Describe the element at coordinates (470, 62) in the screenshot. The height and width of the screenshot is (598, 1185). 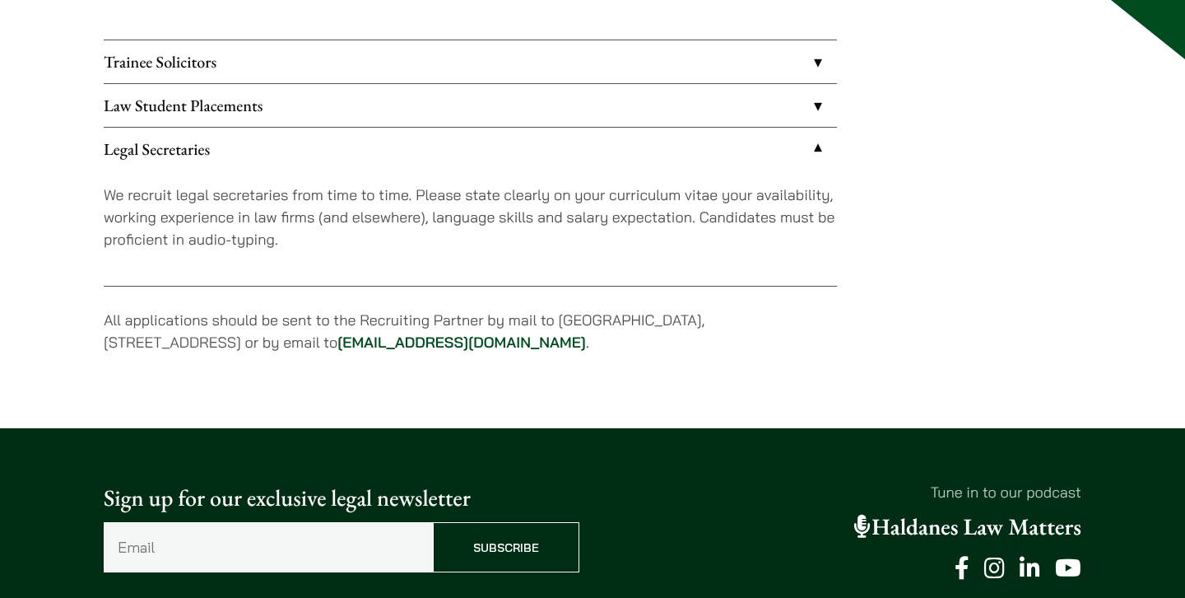
I see `a: Trainee Solicitors` at that location.